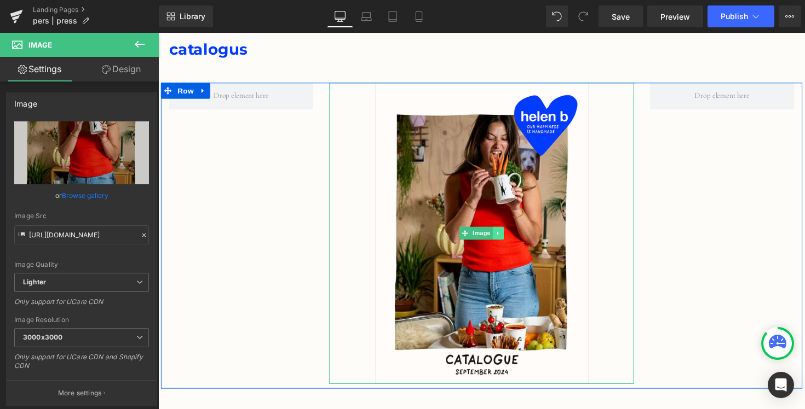 The width and height of the screenshot is (805, 409). What do you see at coordinates (82, 365) in the screenshot?
I see `div: Only support for UCare CDN and Shopify CDN` at bounding box center [82, 365].